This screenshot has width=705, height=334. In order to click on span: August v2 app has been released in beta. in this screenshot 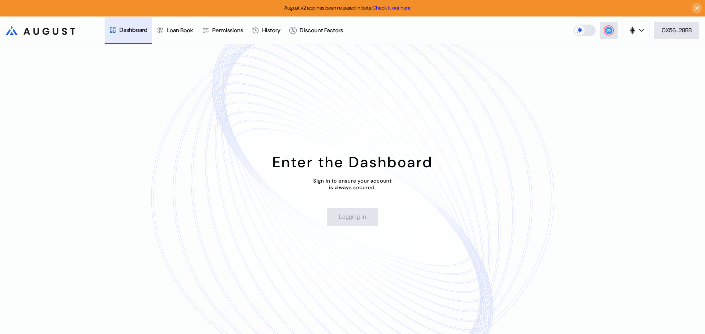, I will do `click(347, 8)`.